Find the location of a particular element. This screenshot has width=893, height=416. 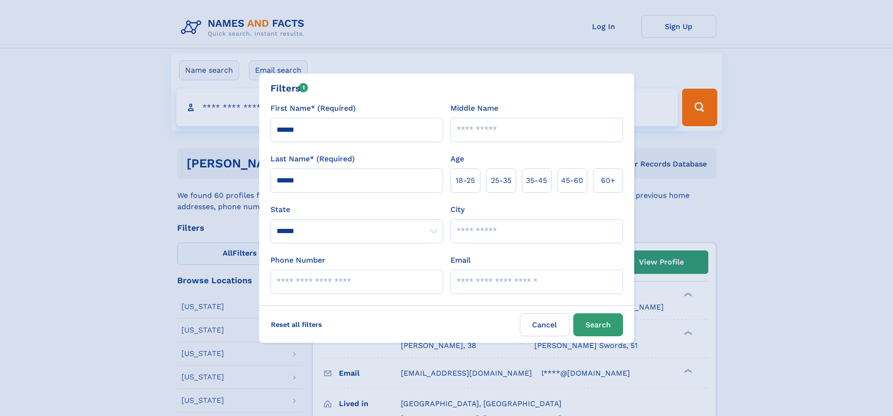

label: Age is located at coordinates (457, 159).